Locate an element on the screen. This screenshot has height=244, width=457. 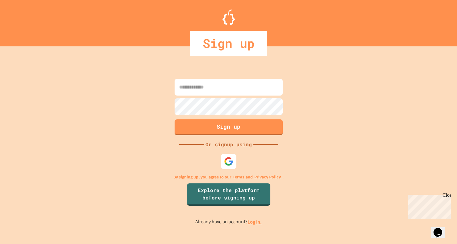
img: Logo.svg is located at coordinates (229, 17).